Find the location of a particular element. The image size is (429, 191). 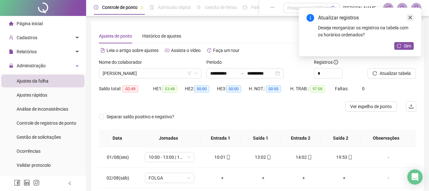

span: file is located at coordinates (11, 52).